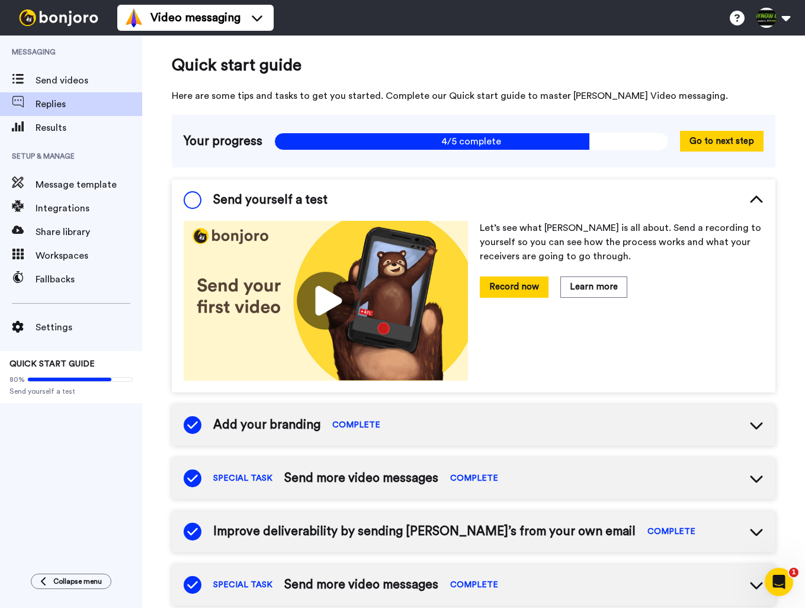 Image resolution: width=805 pixels, height=608 pixels. I want to click on img: bj-logo-header-white.svg, so click(59, 18).